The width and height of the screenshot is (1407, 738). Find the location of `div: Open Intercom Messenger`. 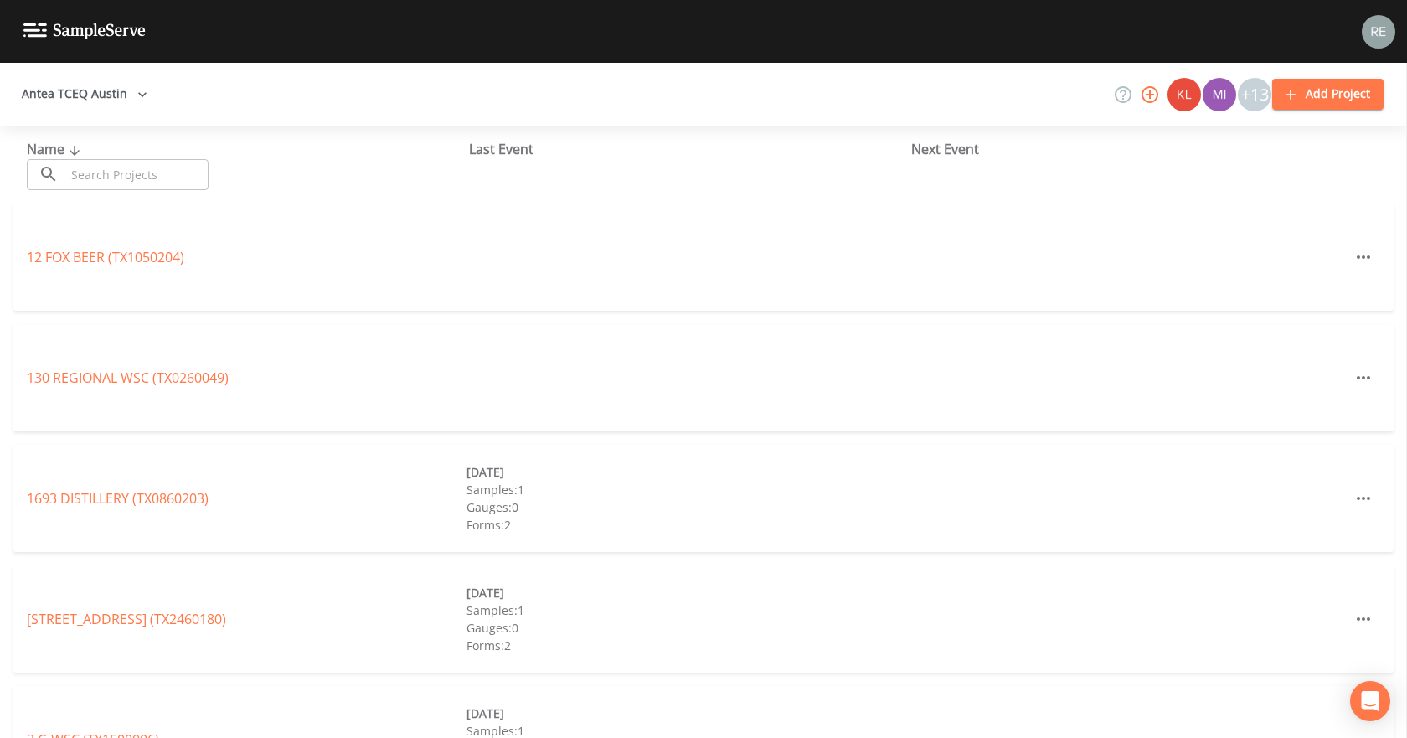

div: Open Intercom Messenger is located at coordinates (1370, 701).